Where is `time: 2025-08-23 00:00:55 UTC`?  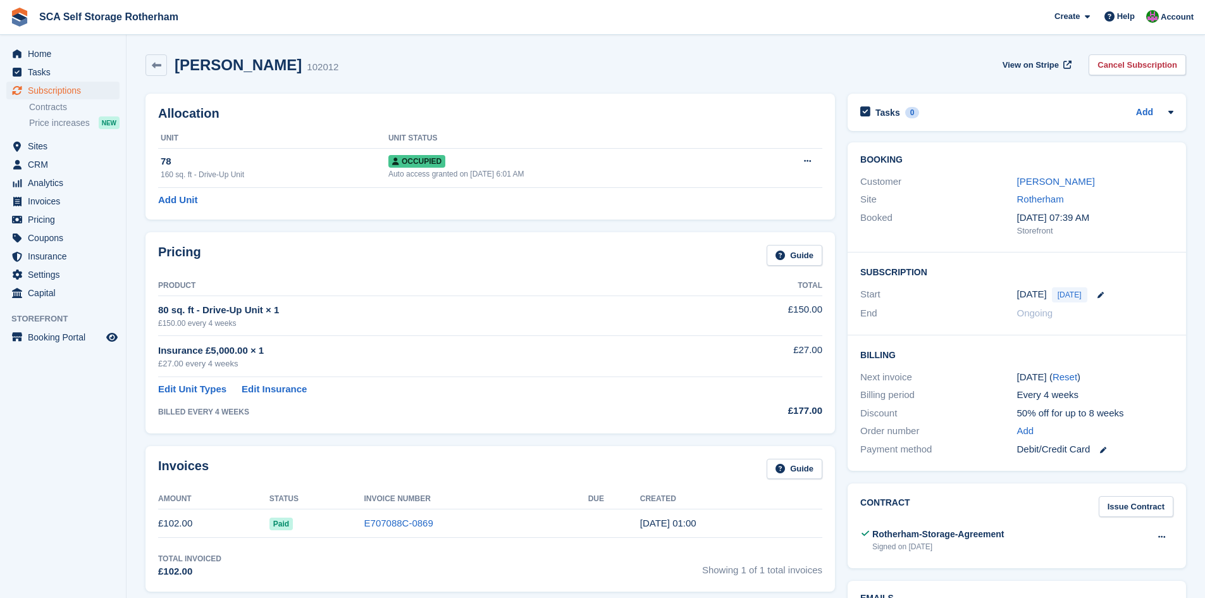 time: 2025-08-23 00:00:55 UTC is located at coordinates (668, 522).